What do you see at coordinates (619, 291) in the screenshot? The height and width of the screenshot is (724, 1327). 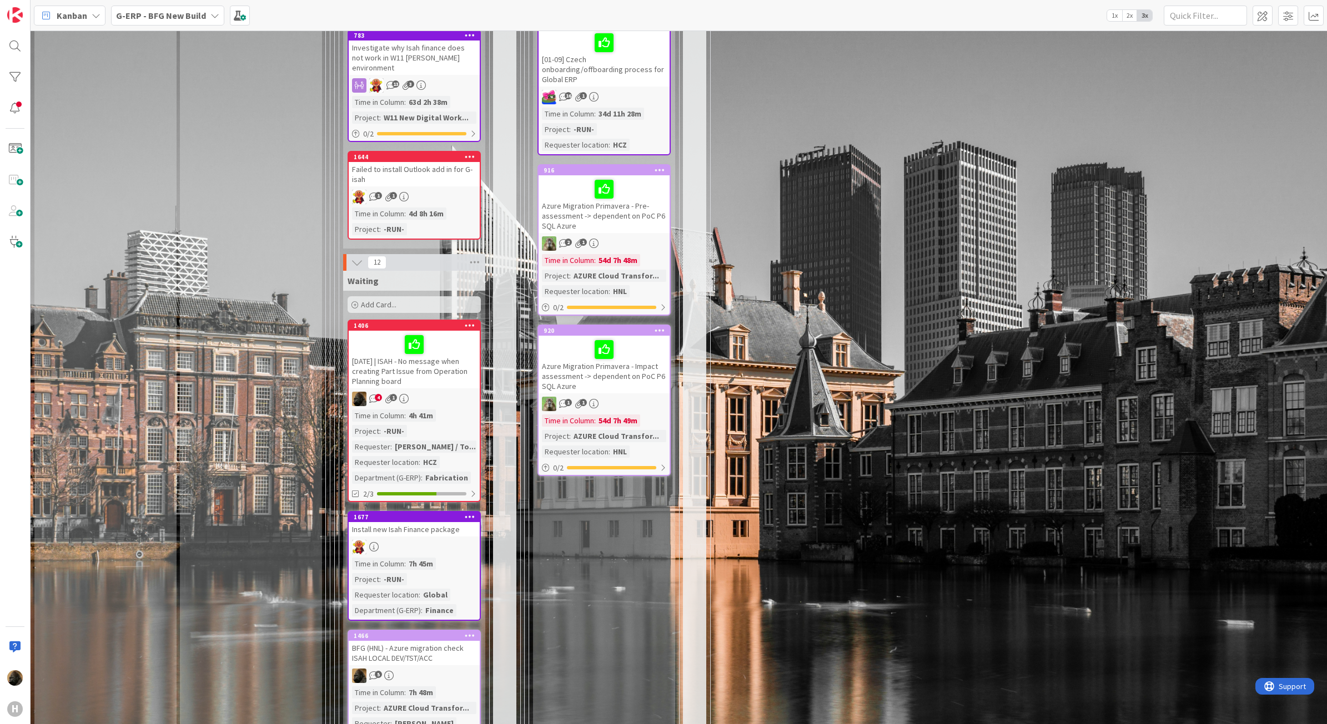 I see `div: HNL` at bounding box center [619, 291].